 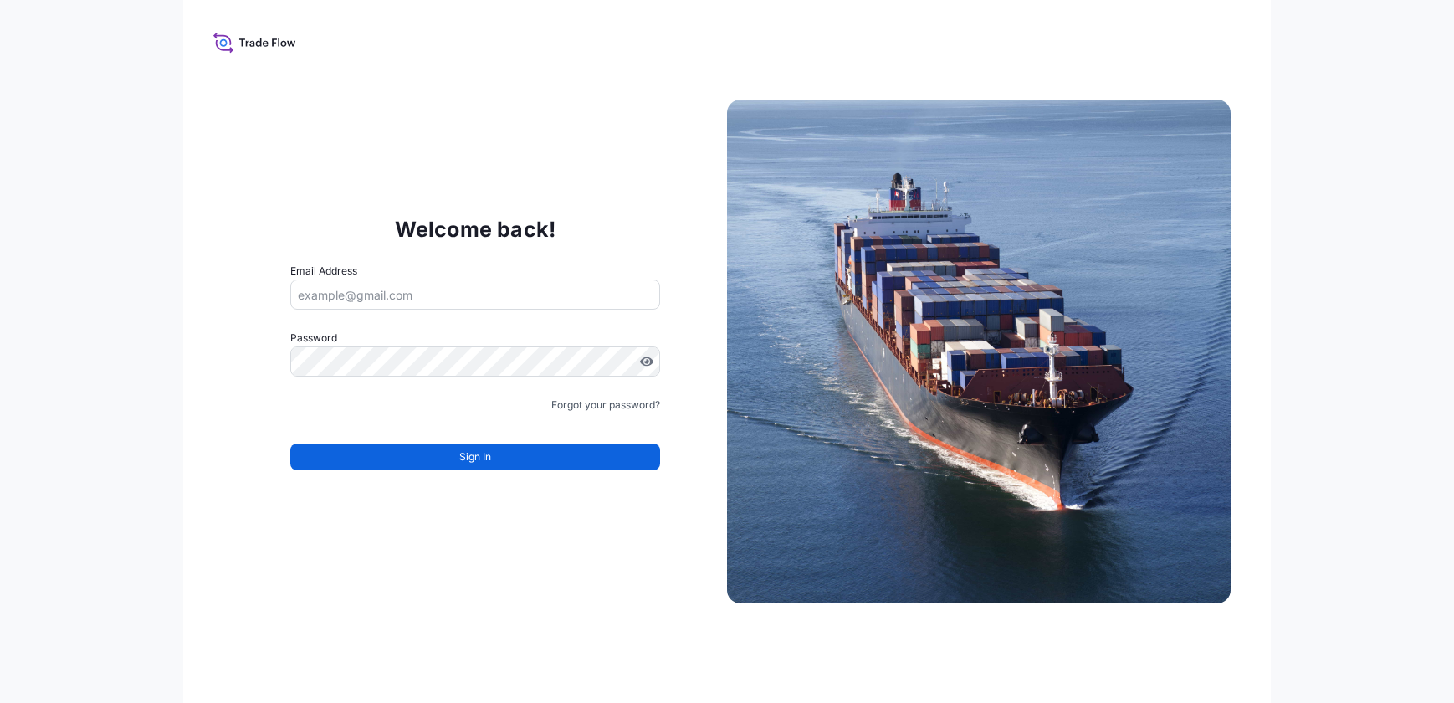 What do you see at coordinates (647, 361) in the screenshot?
I see `button: Show password` at bounding box center [647, 361].